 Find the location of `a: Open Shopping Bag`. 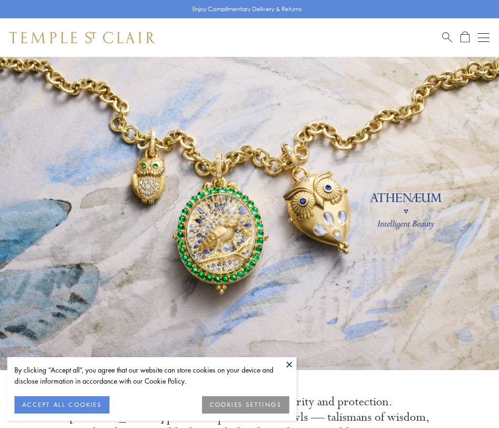

a: Open Shopping Bag is located at coordinates (465, 37).